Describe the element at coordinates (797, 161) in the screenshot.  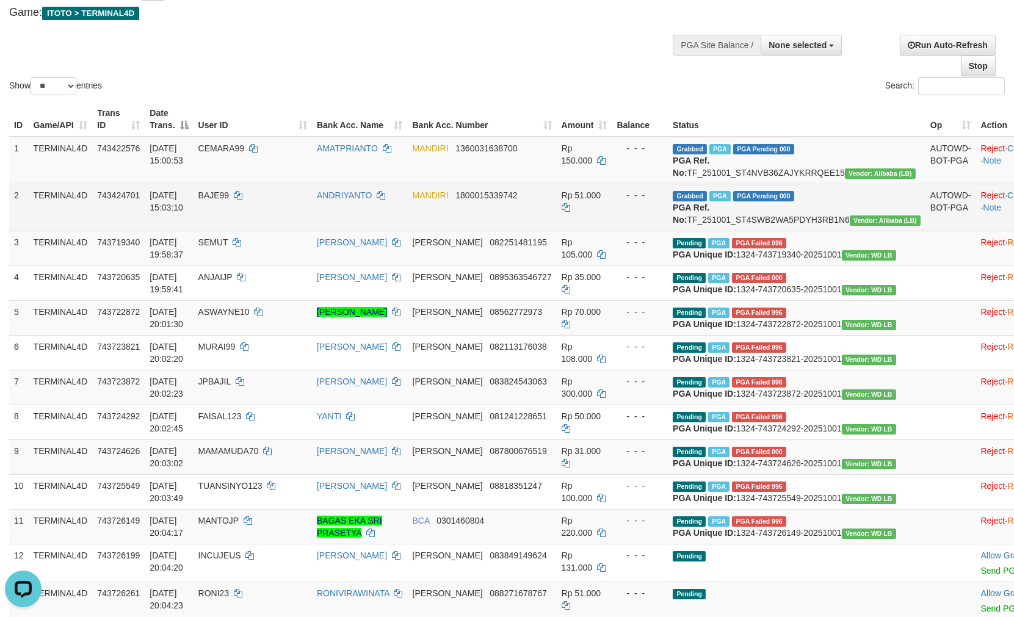
I see `td: TF_251001_ST4NVB36ZAJYKRRQEE15` at that location.